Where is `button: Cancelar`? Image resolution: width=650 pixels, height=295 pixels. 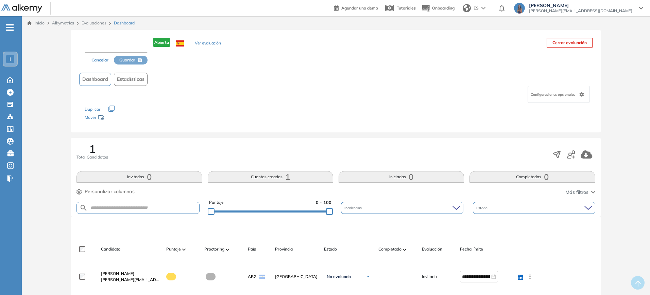 button: Cancelar is located at coordinates (100, 60).